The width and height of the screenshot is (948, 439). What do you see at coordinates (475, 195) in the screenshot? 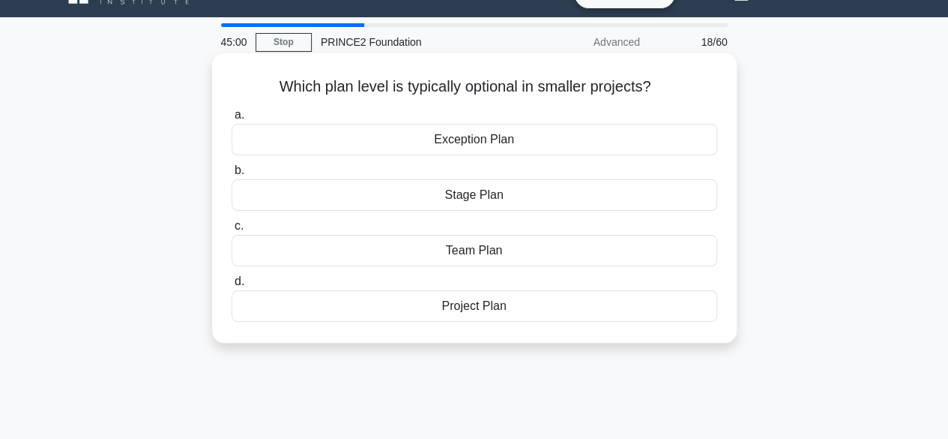
I see `div: Stage Plan` at bounding box center [475, 195].